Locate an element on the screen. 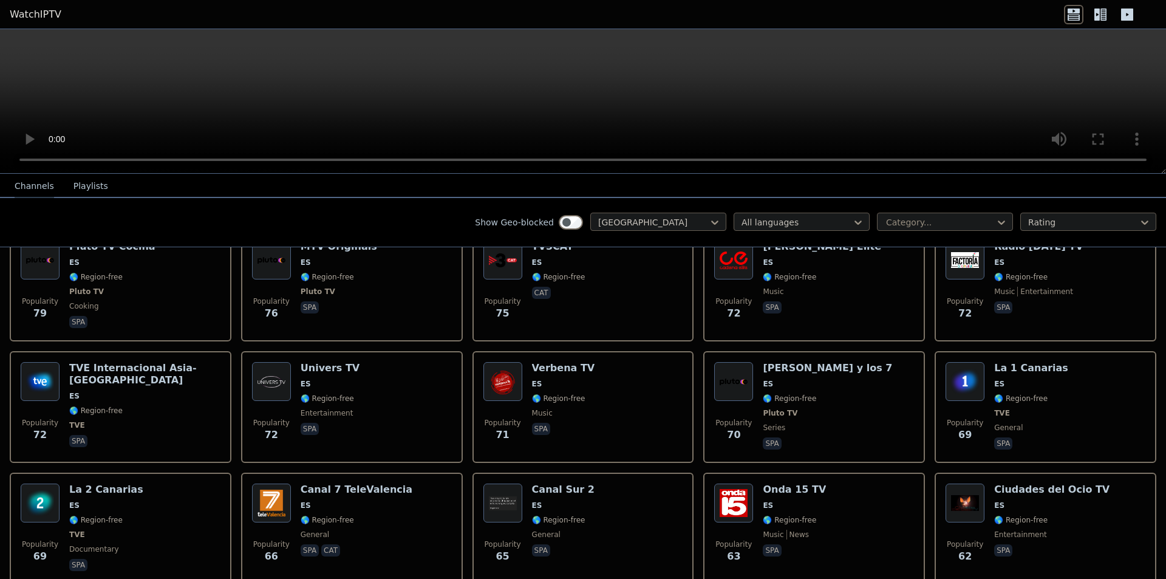 The width and height of the screenshot is (1166, 579). span: 75 is located at coordinates (502, 313).